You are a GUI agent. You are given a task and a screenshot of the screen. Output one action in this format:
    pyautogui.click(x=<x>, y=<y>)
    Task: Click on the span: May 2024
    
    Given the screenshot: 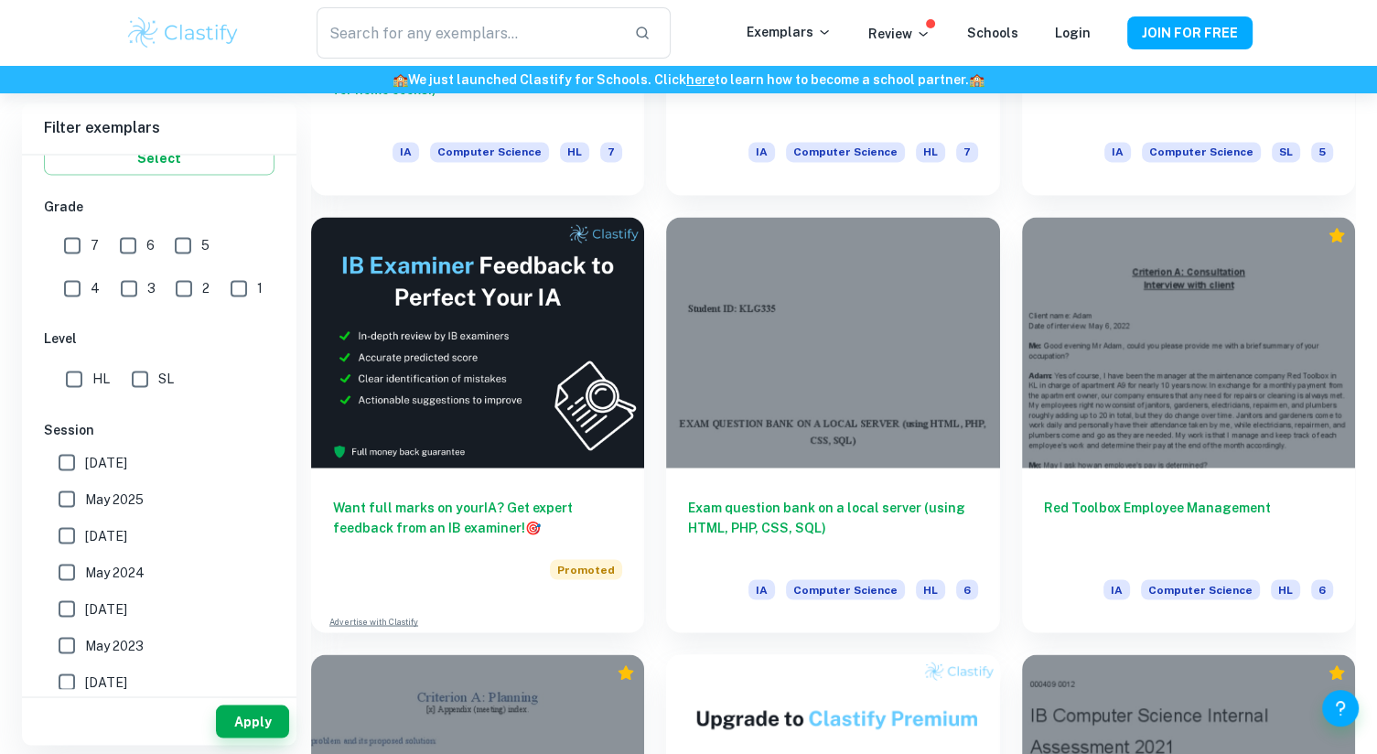 What is the action you would take?
    pyautogui.click(x=114, y=572)
    